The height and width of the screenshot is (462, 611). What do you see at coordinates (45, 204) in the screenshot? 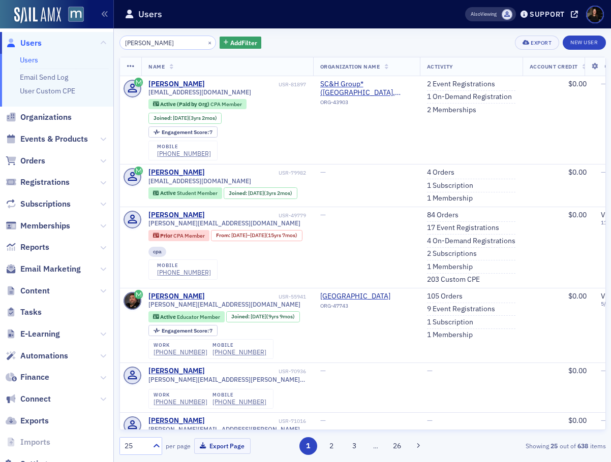
I see `span: Subscriptions` at bounding box center [45, 204].